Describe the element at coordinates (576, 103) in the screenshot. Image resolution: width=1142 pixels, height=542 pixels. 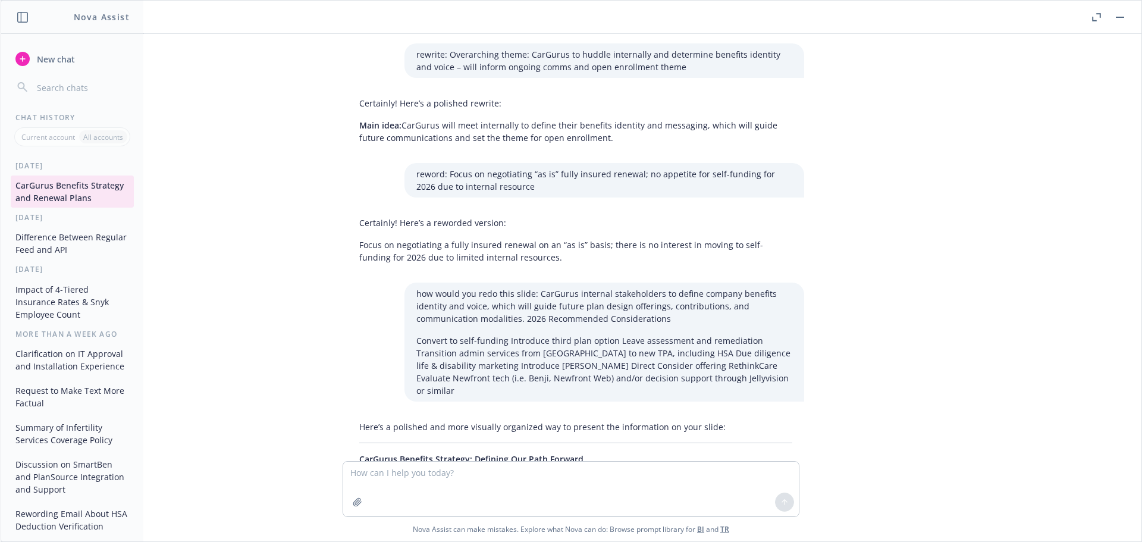
I see `p: Certainly! Here’s a polished rewrite:` at that location.